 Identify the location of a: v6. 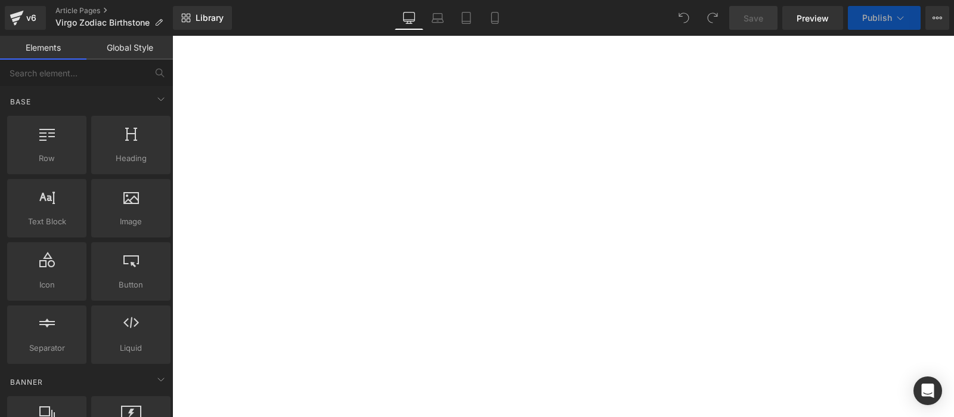
(25, 18).